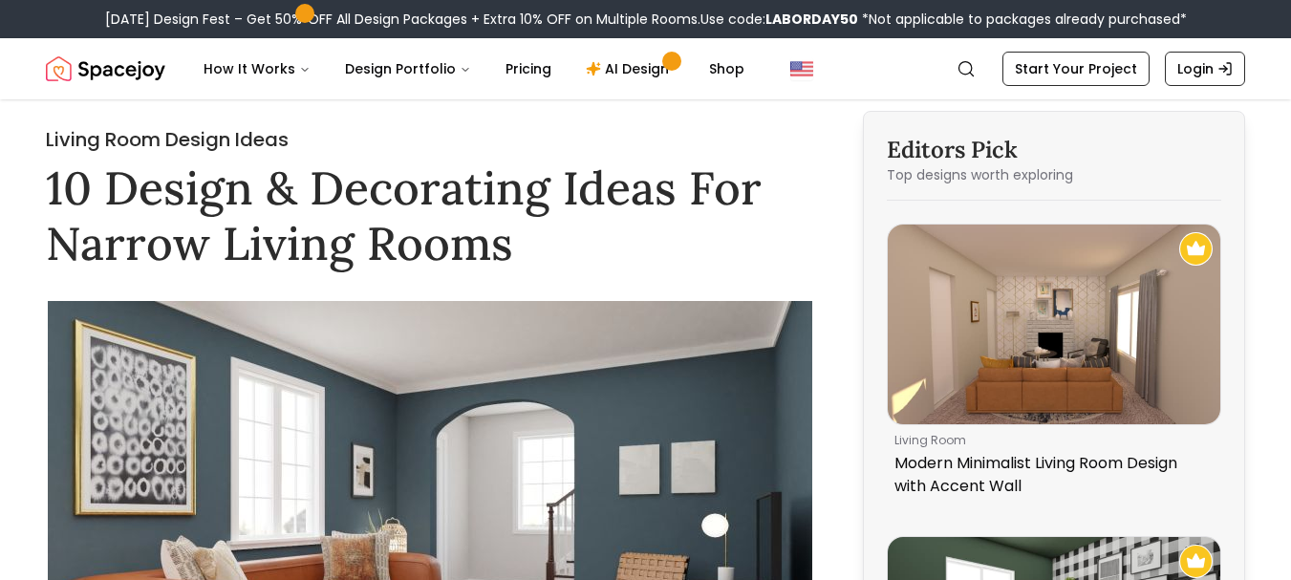 The height and width of the screenshot is (580, 1291). I want to click on h3: Editors Pick, so click(1054, 150).